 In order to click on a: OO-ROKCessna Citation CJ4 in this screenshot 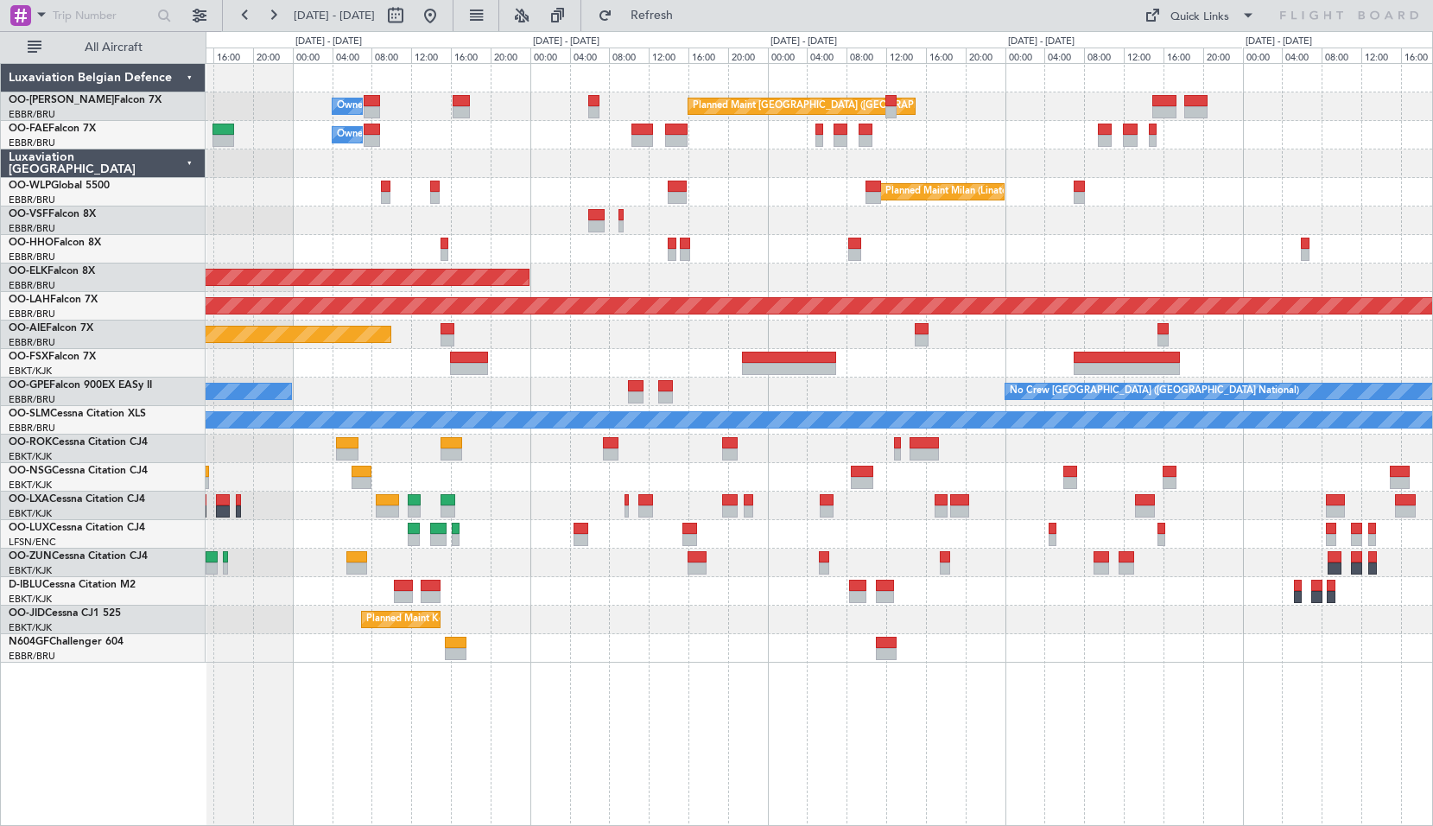, I will do `click(78, 442)`.